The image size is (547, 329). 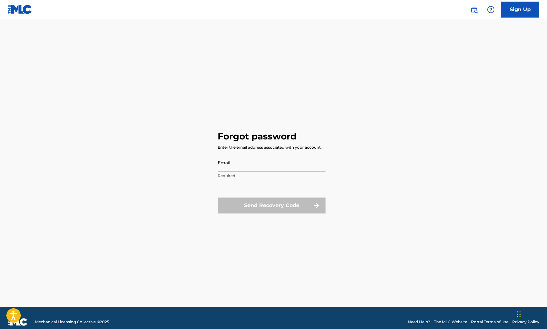 What do you see at coordinates (475, 10) in the screenshot?
I see `a: Public Search` at bounding box center [475, 10].